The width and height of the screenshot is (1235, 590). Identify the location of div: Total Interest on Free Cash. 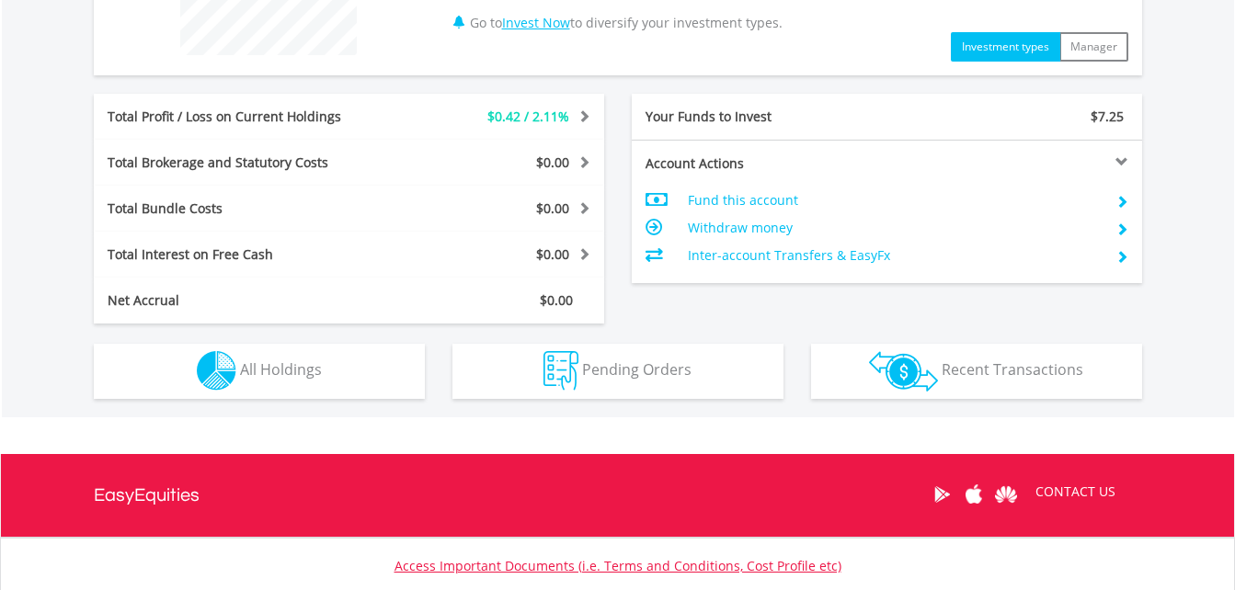
(243, 255).